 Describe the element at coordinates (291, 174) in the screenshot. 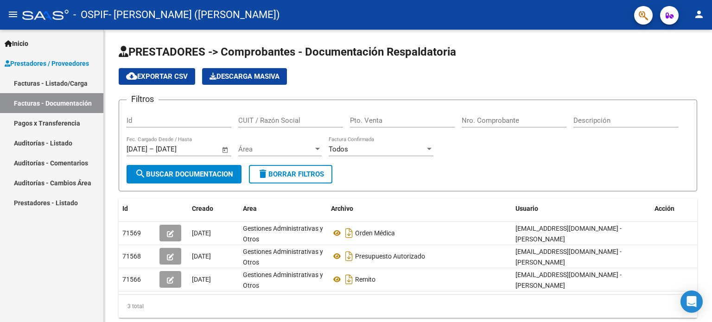

I see `button: Borrar Filtros` at that location.